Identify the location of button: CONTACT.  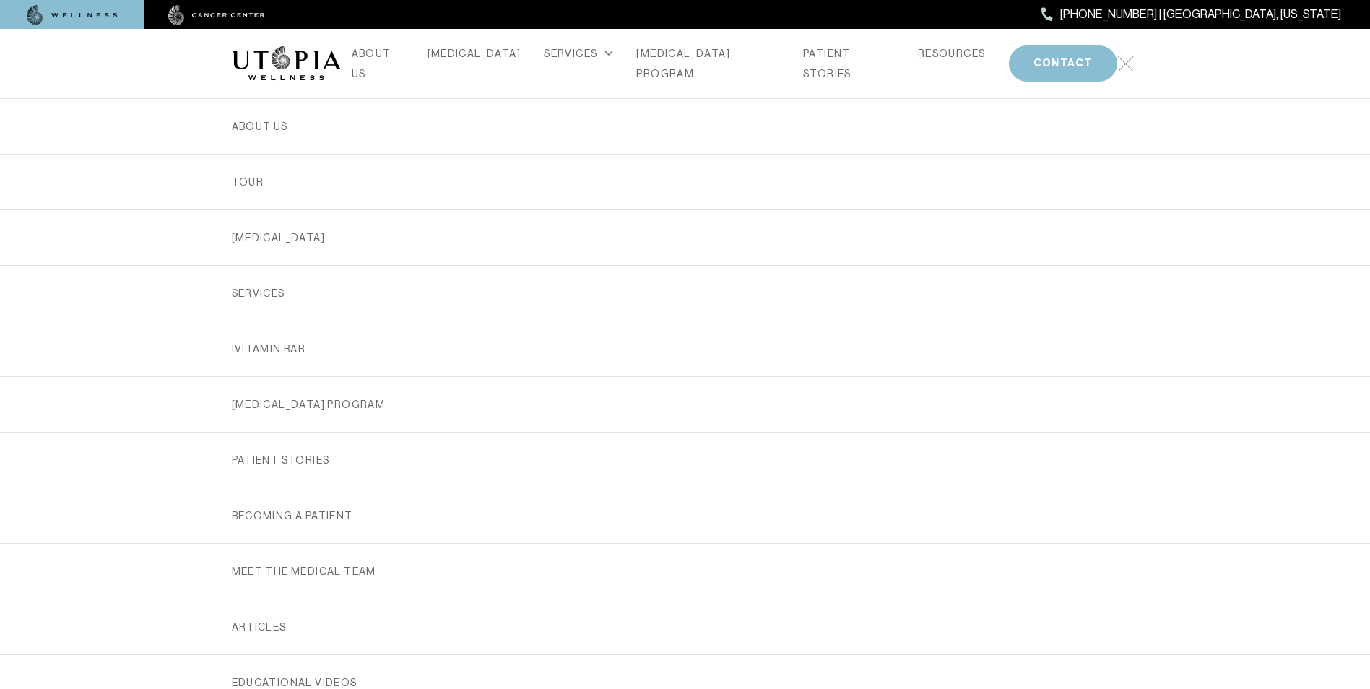
(1063, 64).